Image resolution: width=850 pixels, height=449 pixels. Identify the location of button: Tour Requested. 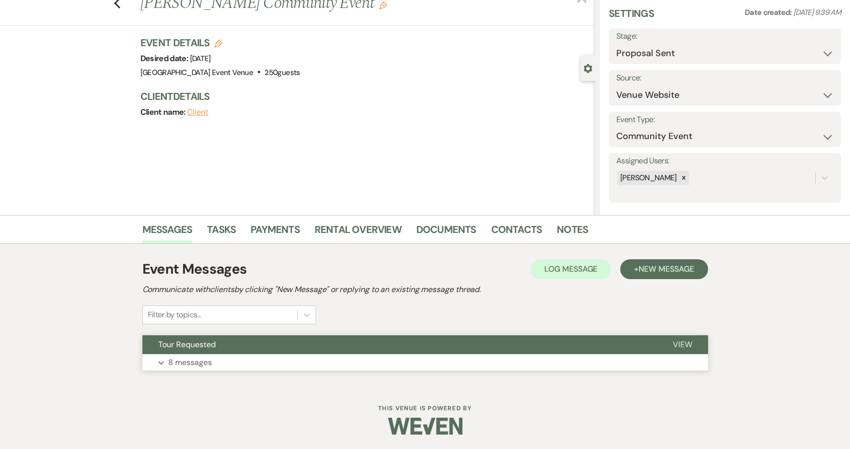
(399, 344).